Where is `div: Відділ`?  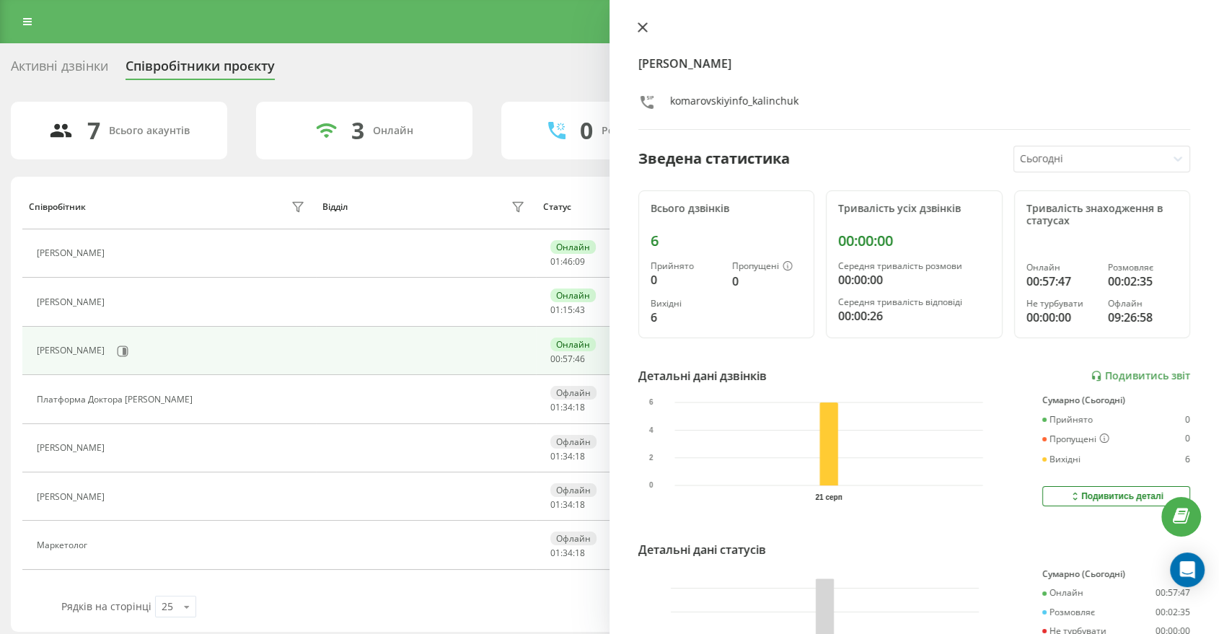
div: Відділ is located at coordinates (335, 207).